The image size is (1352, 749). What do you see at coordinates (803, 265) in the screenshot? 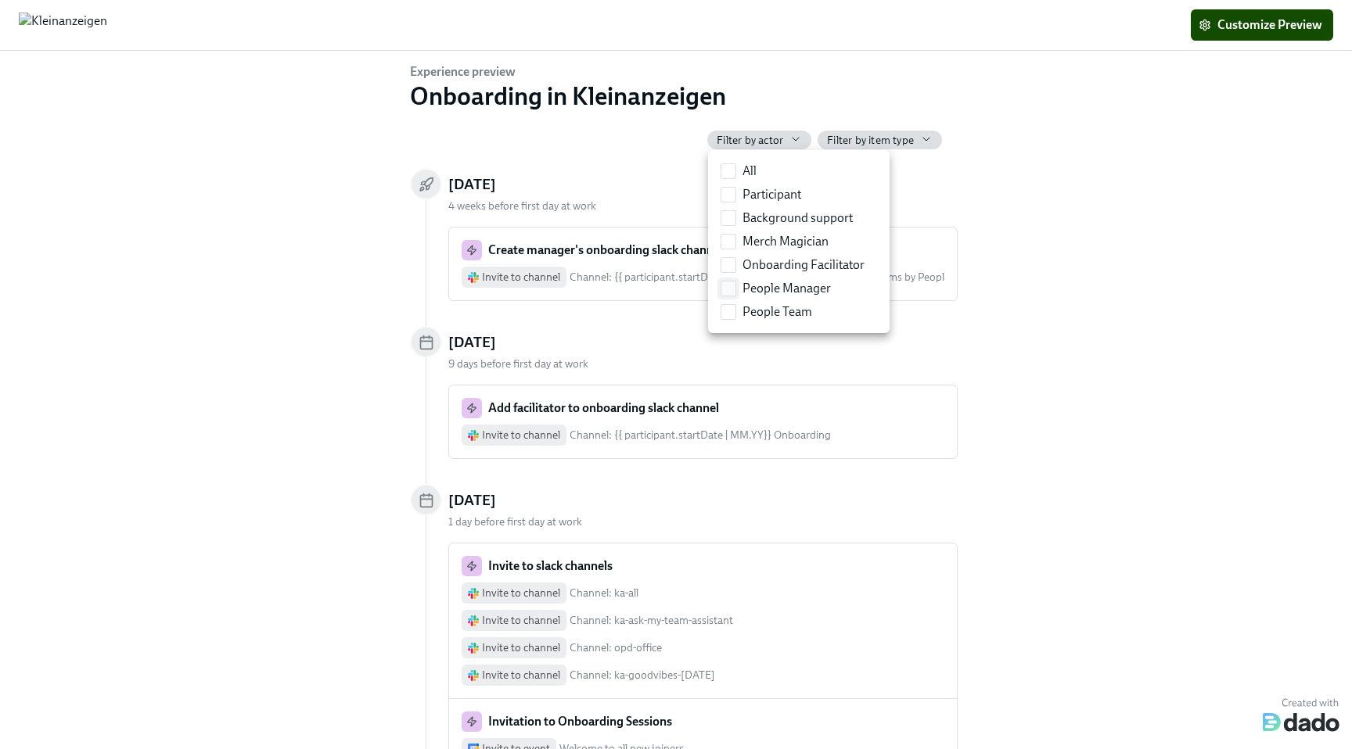
I see `span: Onboarding Facilitator` at bounding box center [803, 265].